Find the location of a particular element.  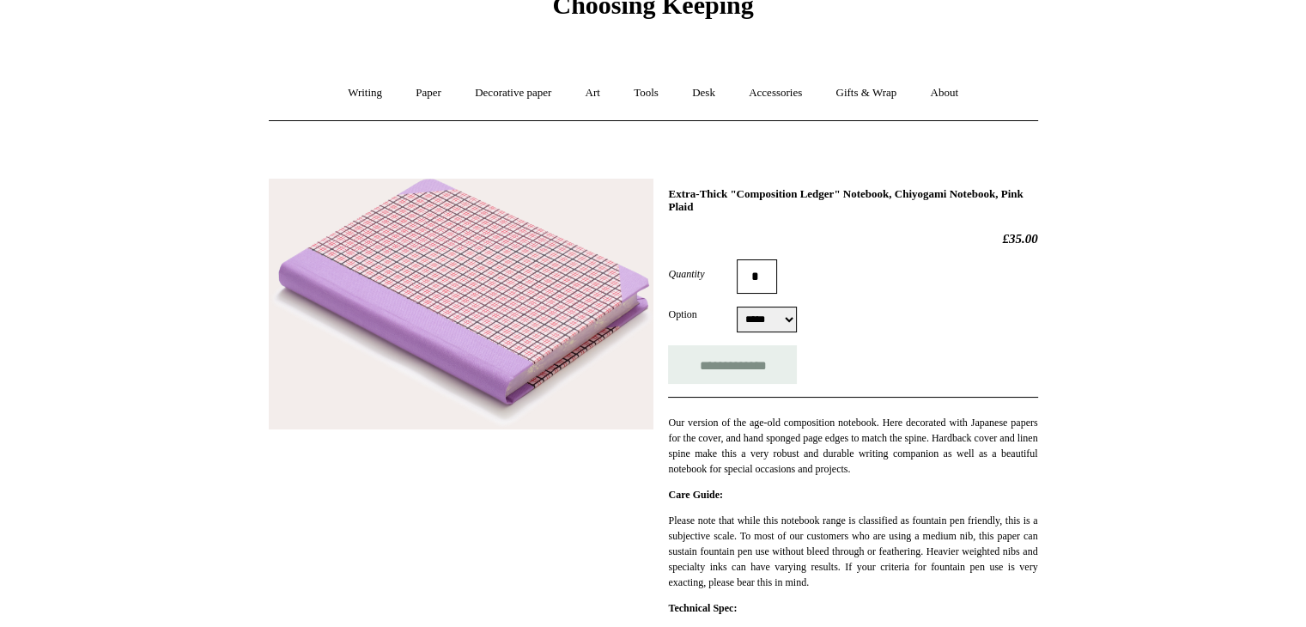

a: Accessories is located at coordinates (775, 93).